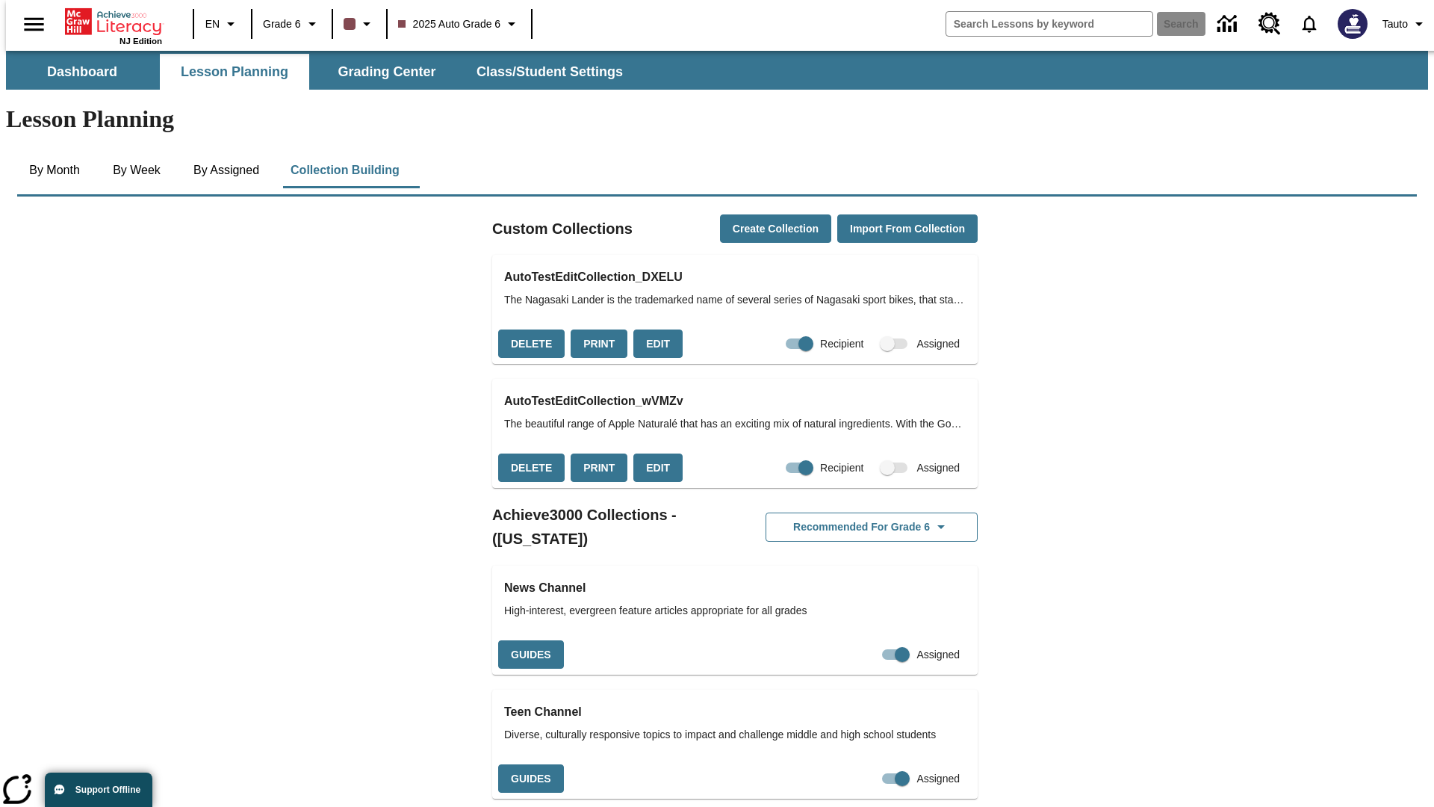  I want to click on button: Select a new avatar, so click(1353, 24).